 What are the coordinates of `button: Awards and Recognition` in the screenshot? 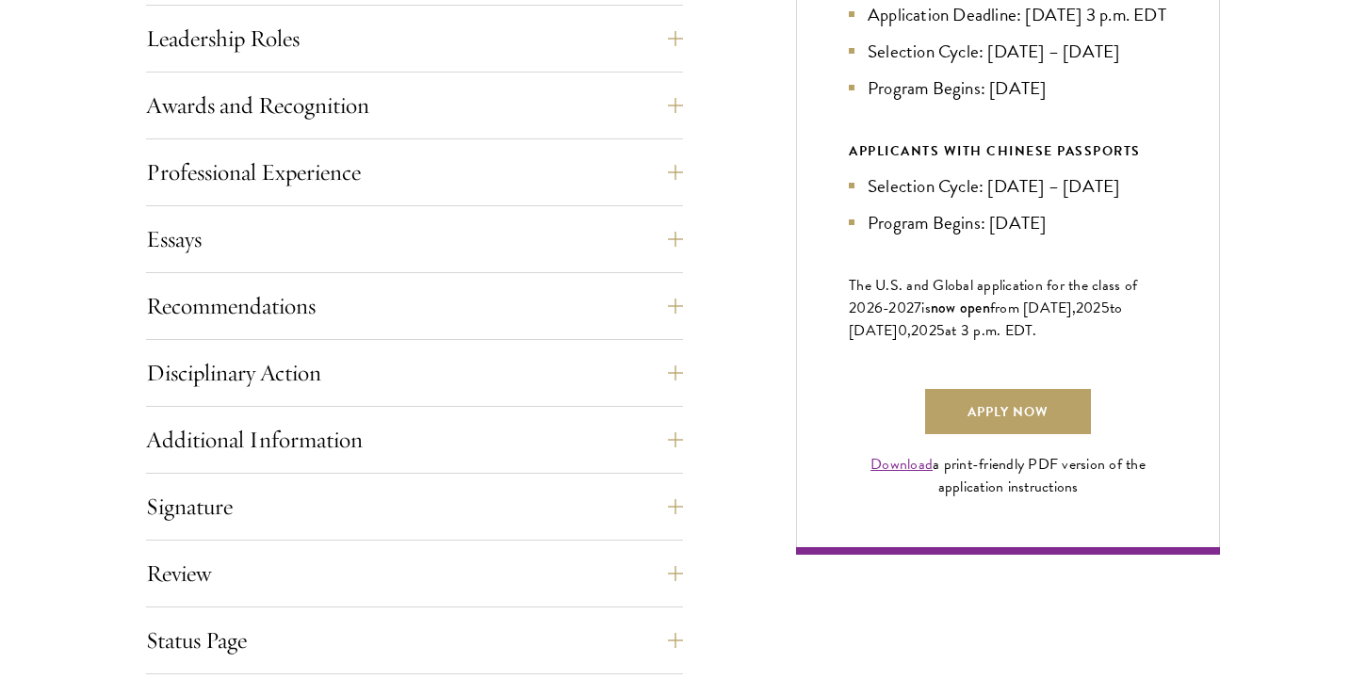 It's located at (415, 106).